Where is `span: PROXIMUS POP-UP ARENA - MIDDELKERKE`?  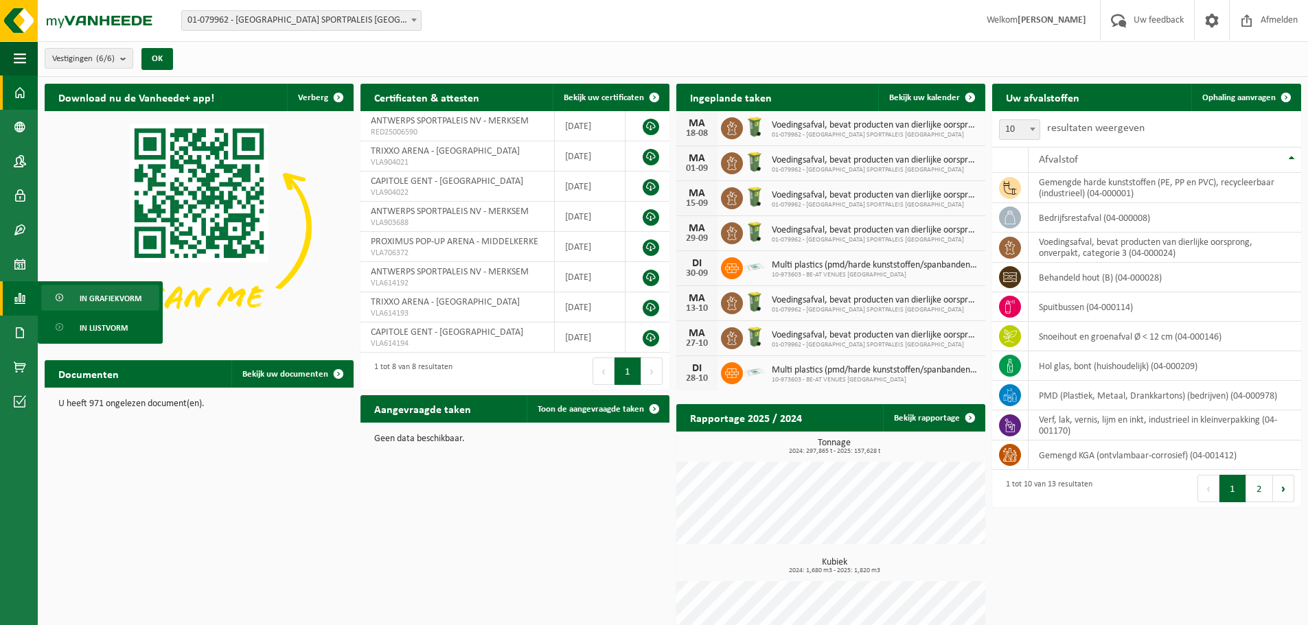 span: PROXIMUS POP-UP ARENA - MIDDELKERKE is located at coordinates (454, 242).